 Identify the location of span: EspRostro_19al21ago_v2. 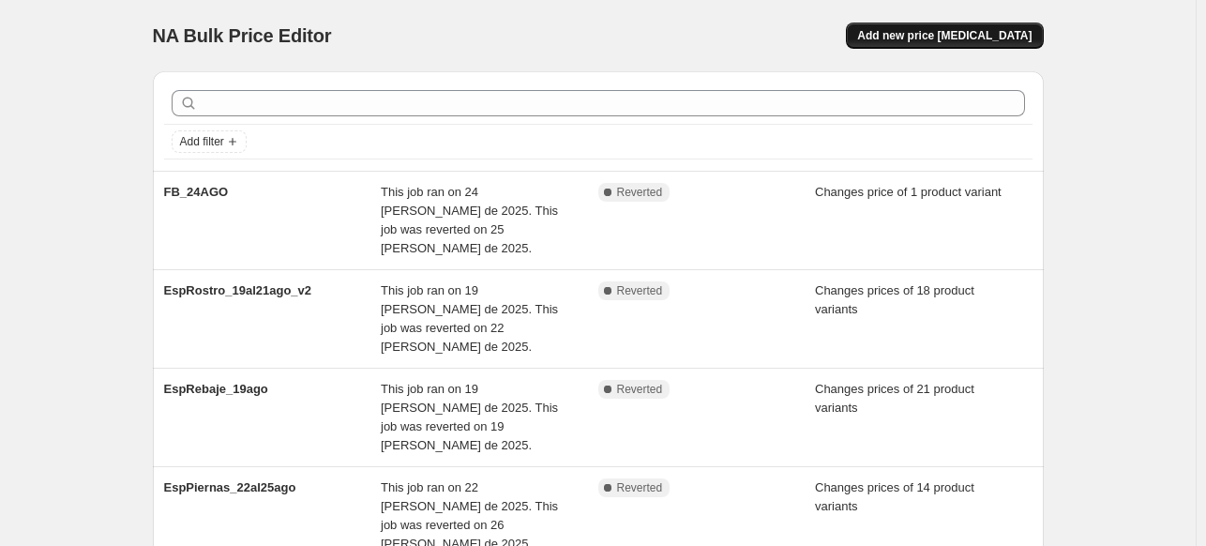
(238, 290).